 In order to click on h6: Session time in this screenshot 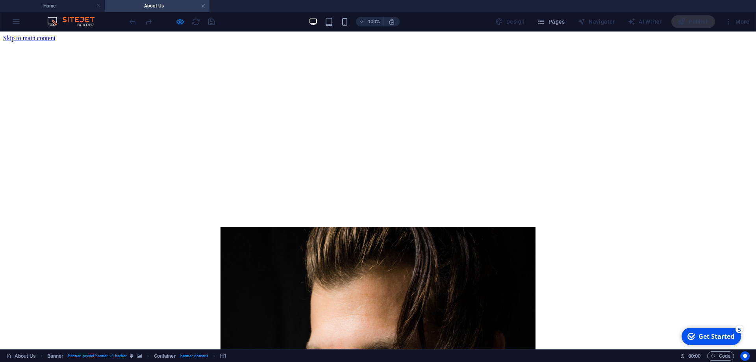, I will do `click(691, 356)`.